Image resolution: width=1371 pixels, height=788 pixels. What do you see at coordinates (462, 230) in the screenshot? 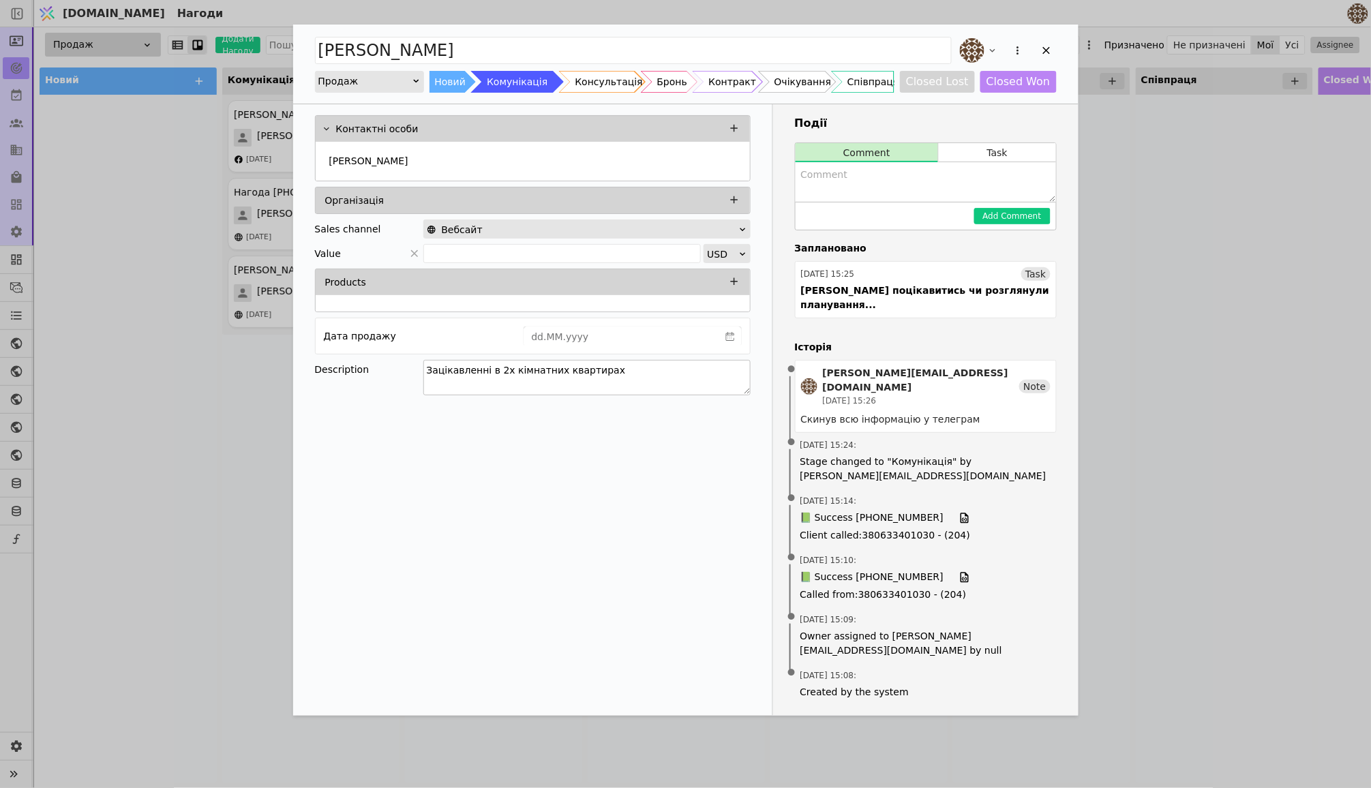
I see `span: Вебсайт` at bounding box center [462, 230].